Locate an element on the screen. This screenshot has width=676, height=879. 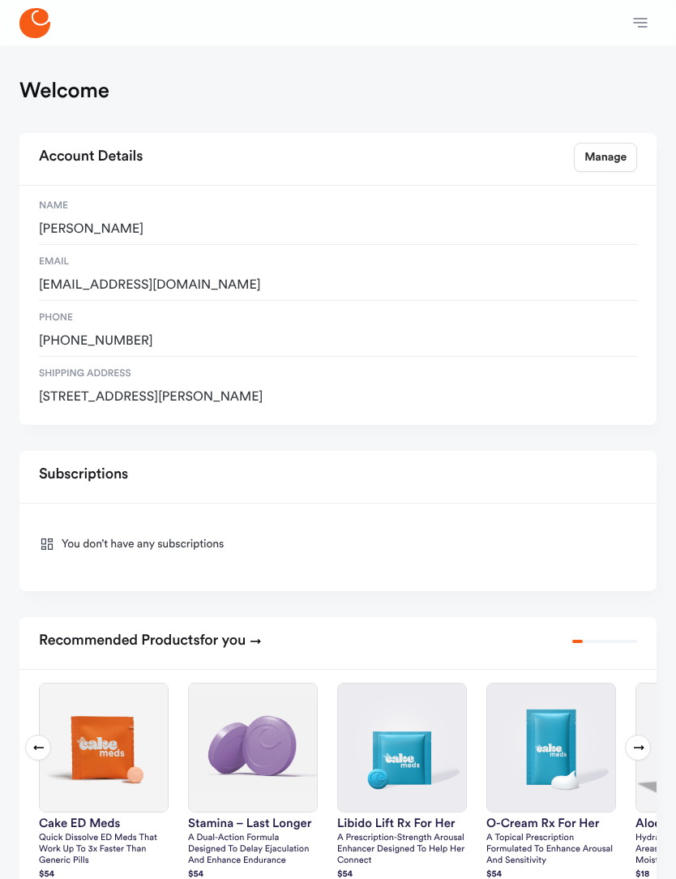
img: Libido Lift Rx For Her is located at coordinates (402, 747).